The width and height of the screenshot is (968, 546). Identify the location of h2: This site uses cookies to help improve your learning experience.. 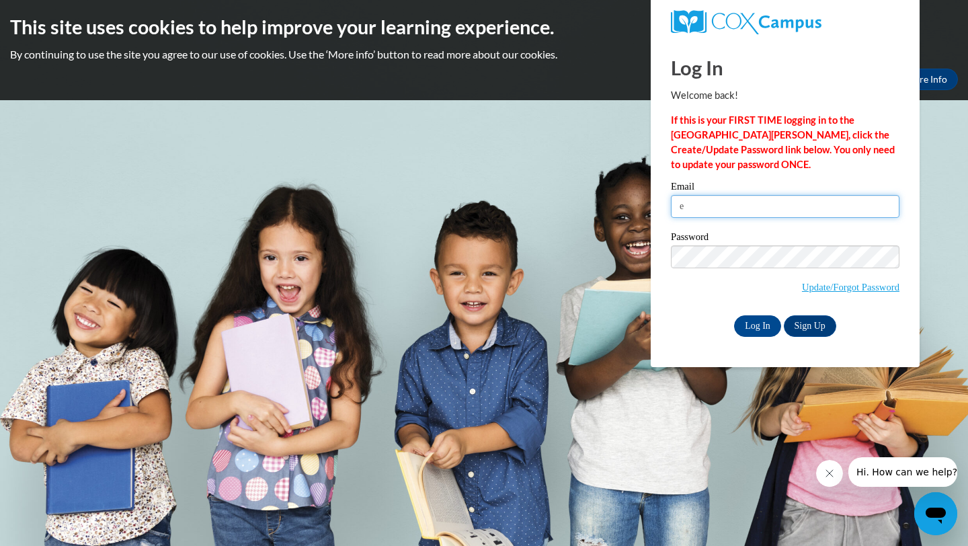
(484, 27).